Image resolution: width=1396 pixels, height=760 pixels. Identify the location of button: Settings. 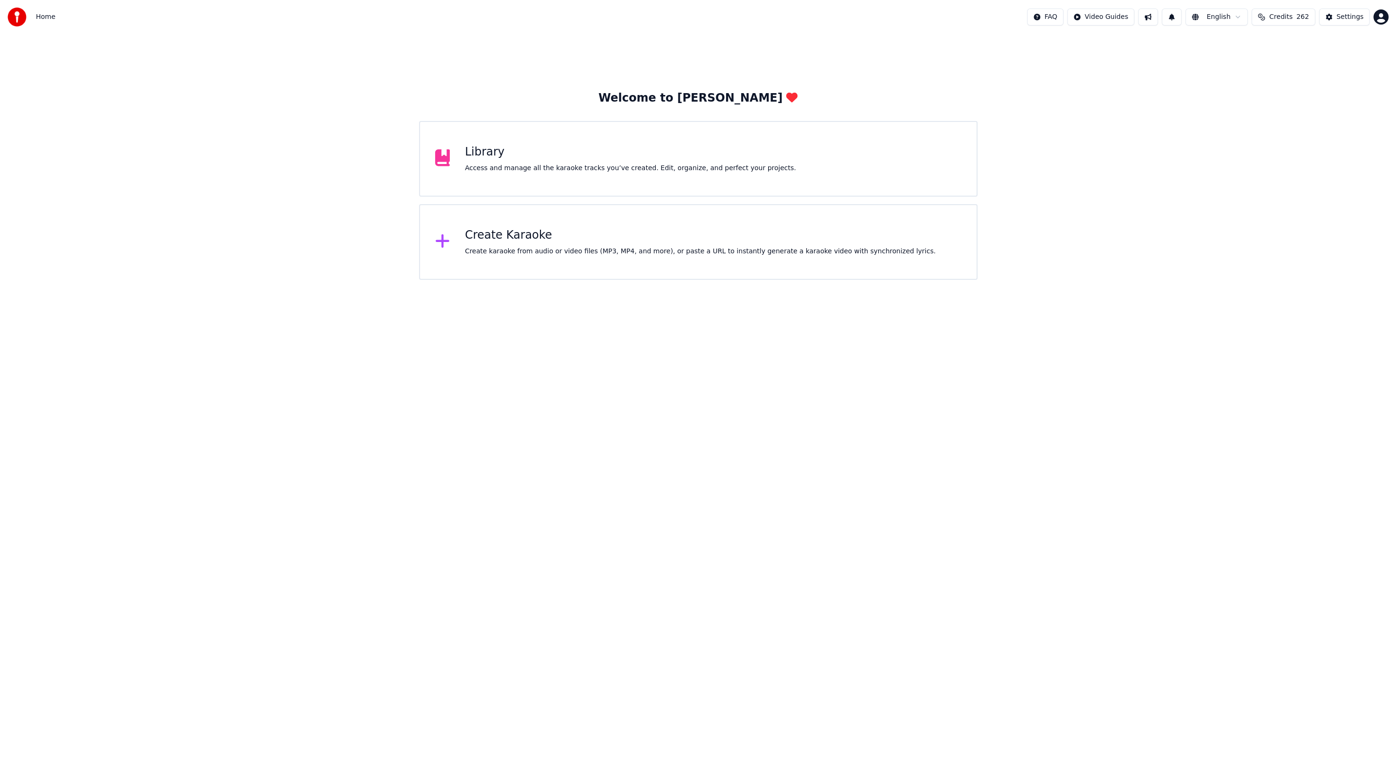
(1344, 17).